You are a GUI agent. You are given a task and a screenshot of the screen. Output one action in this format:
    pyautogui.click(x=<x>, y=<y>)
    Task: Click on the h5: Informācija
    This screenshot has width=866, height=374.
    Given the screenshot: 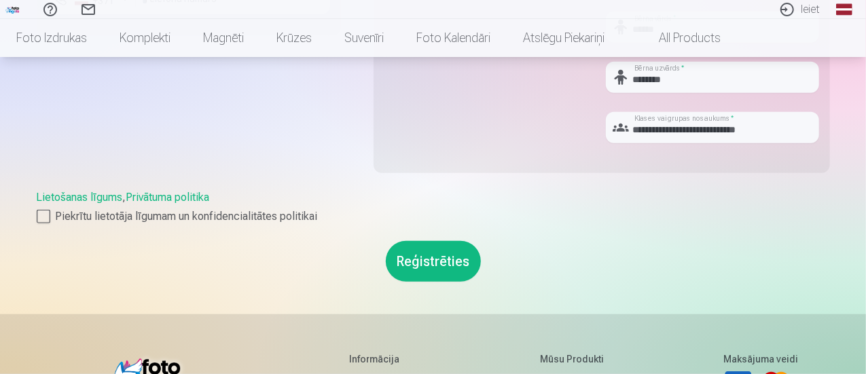 What is the action you would take?
    pyautogui.click(x=389, y=359)
    